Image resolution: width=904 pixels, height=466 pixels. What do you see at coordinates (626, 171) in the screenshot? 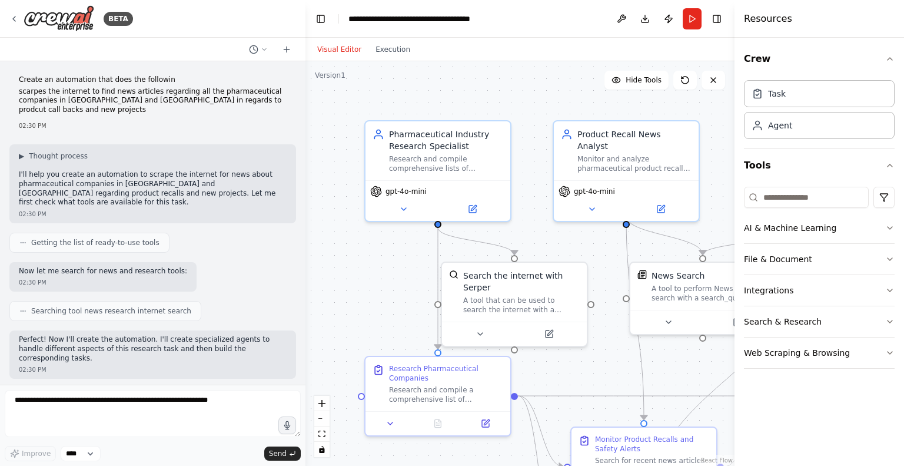
I see `div: Product Recall News AnalystMonitor and analyze pharmaceutical product recalls and safety alerts f...` at bounding box center [626, 171].